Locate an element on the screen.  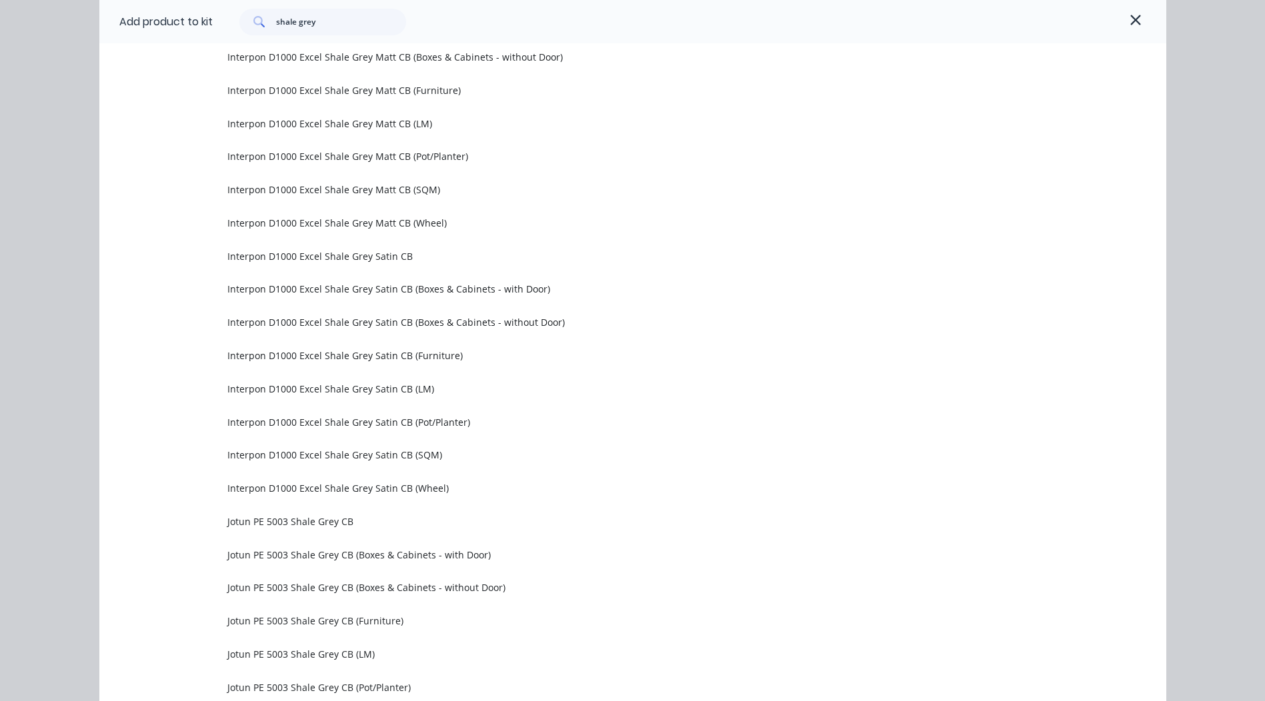
span: Interpon D1000 Excel Shale Grey Satin CB (Pot/Planter) is located at coordinates (603, 422).